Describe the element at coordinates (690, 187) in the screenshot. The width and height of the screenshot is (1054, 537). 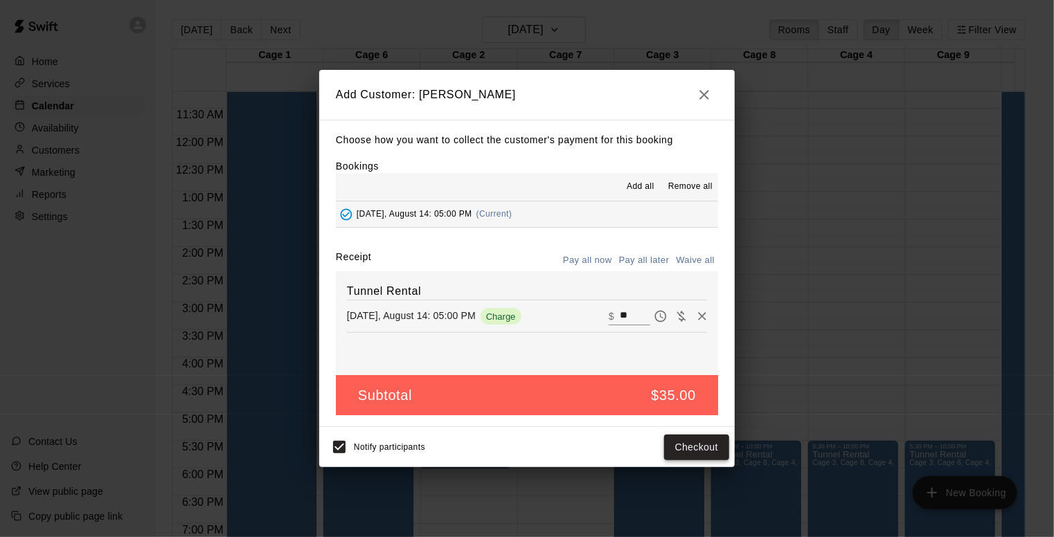
I see `button: Remove all` at that location.